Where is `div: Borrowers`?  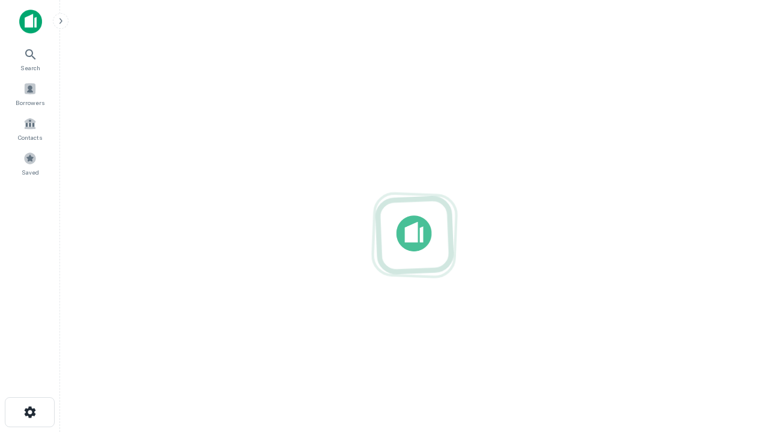 div: Borrowers is located at coordinates (30, 94).